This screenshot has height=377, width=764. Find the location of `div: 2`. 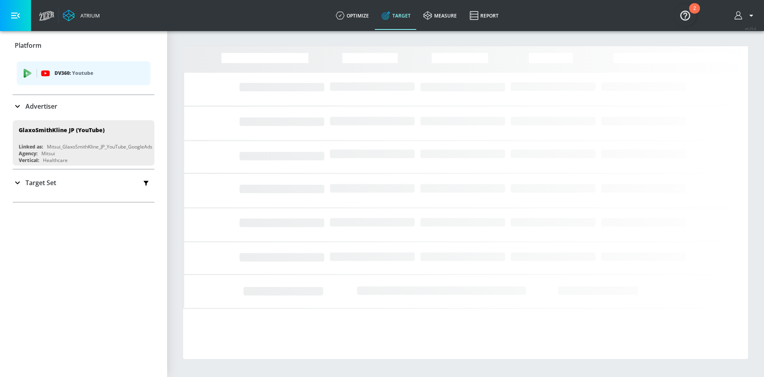

div: 2 is located at coordinates (694, 14).